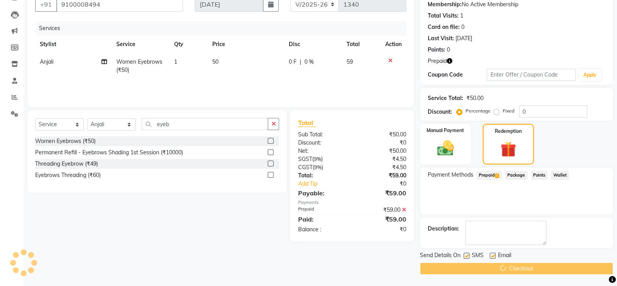 This screenshot has height=286, width=617. Describe the element at coordinates (309, 62) in the screenshot. I see `span: 0 %` at that location.